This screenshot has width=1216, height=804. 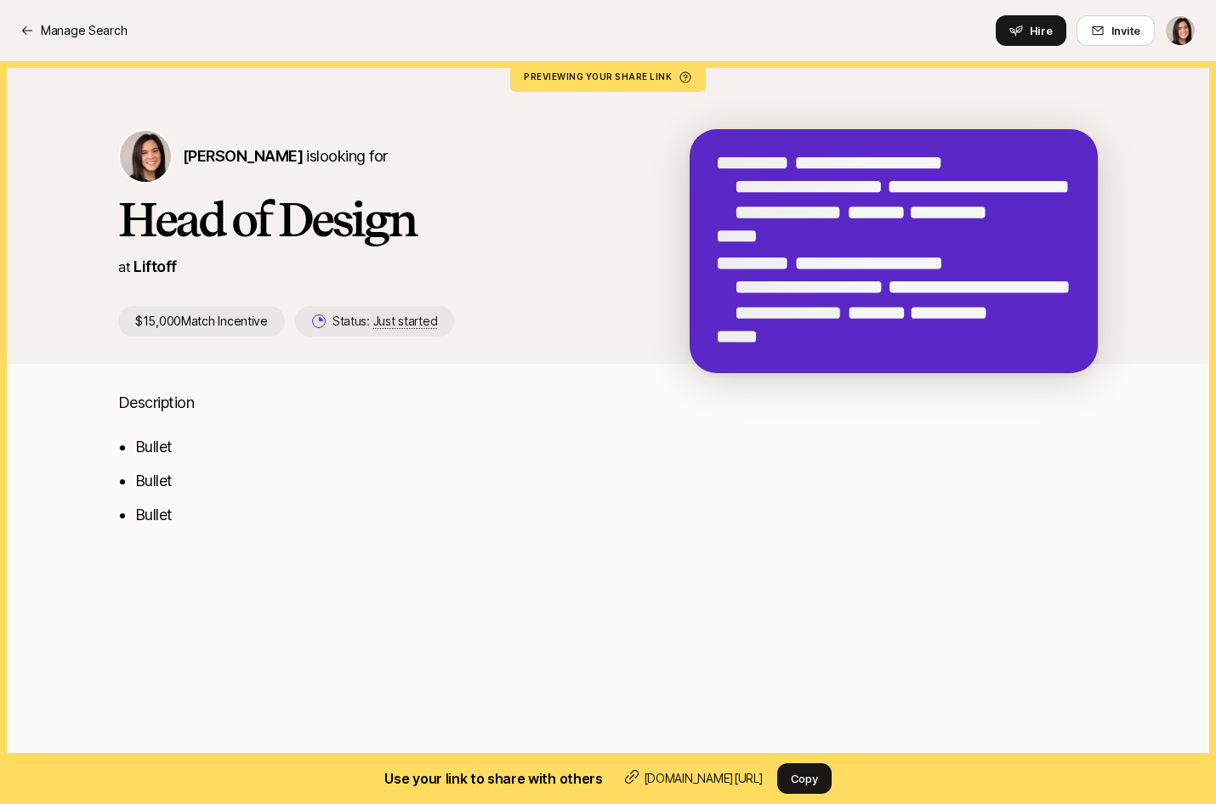 What do you see at coordinates (1031, 31) in the screenshot?
I see `button: Hire` at bounding box center [1031, 31].